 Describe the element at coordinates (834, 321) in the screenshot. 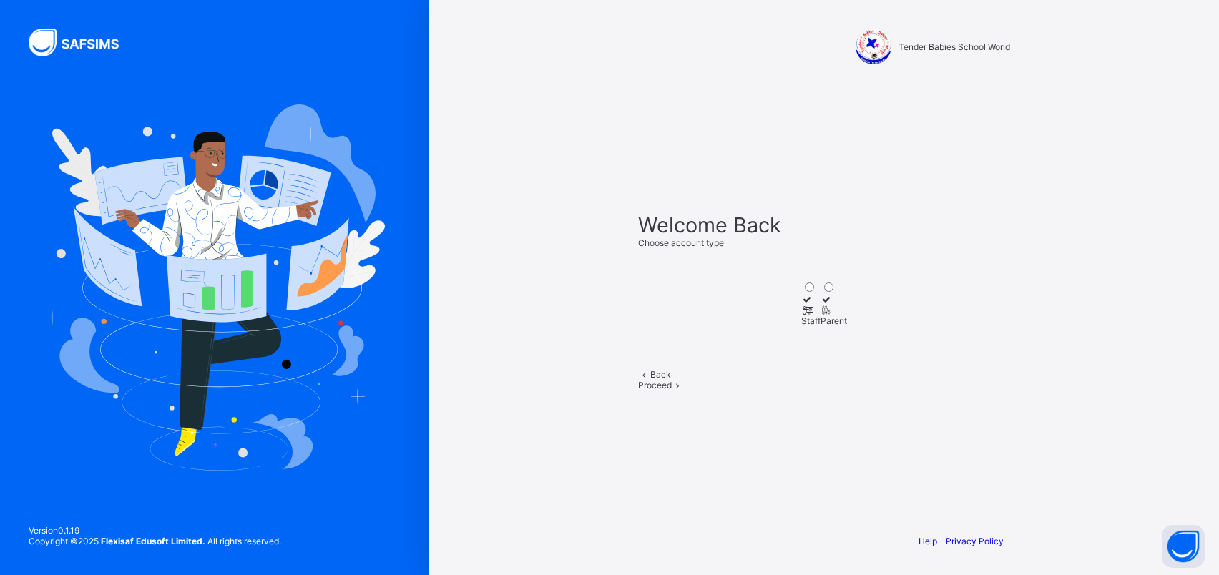

I see `div: Parent` at that location.